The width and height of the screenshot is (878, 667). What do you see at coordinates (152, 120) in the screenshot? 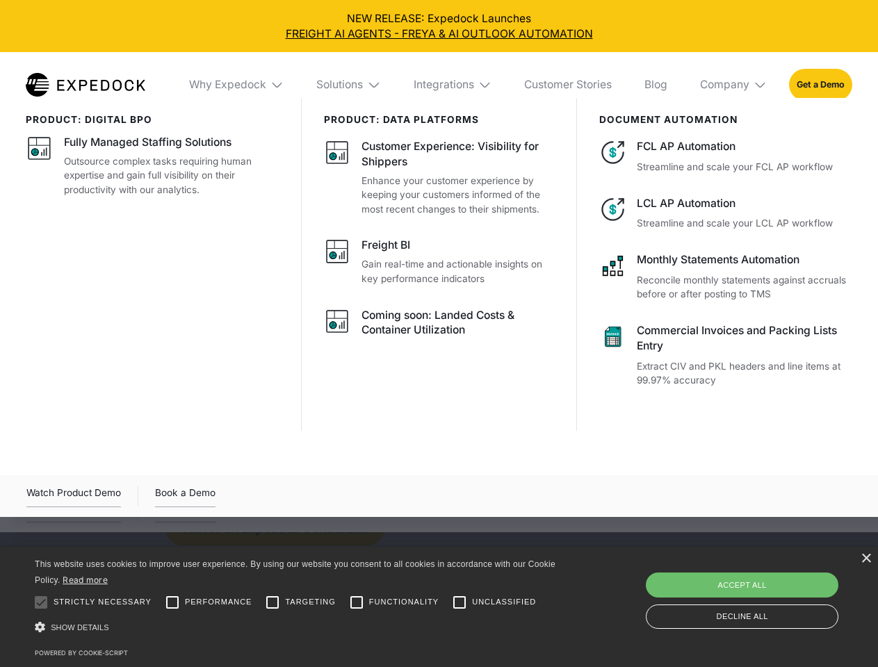
I see `div: product: digital bpo` at bounding box center [152, 120].